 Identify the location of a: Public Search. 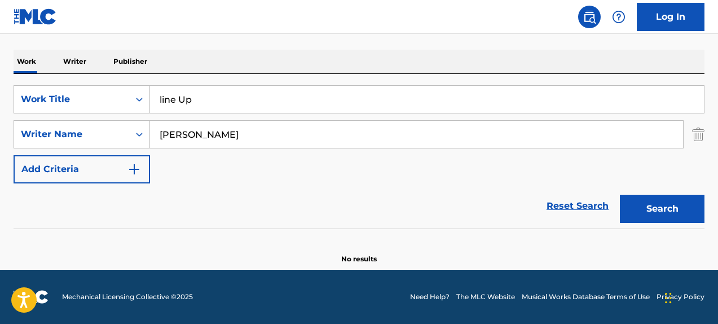
(589, 17).